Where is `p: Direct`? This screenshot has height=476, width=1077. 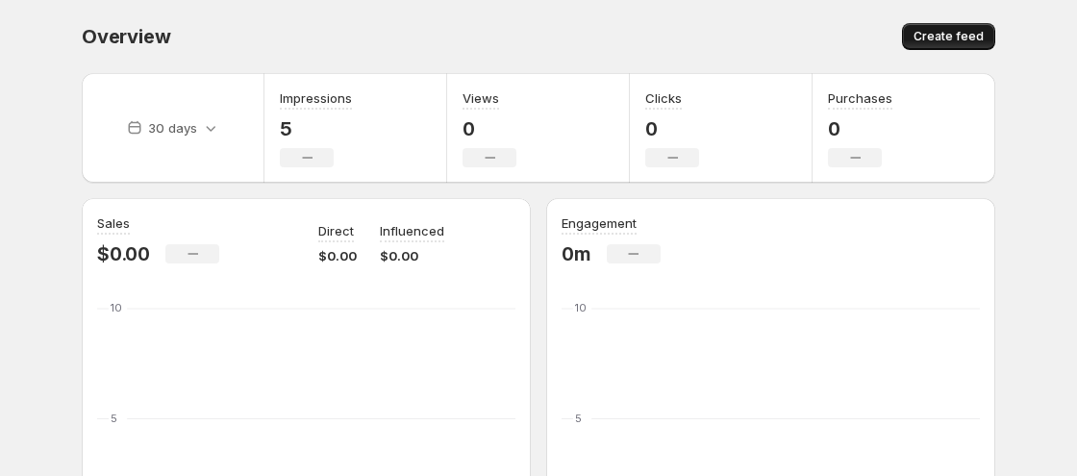 p: Direct is located at coordinates (336, 231).